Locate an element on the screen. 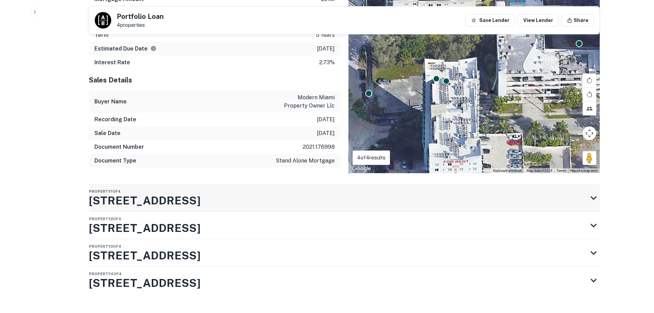  h6: Document Type is located at coordinates (115, 161).